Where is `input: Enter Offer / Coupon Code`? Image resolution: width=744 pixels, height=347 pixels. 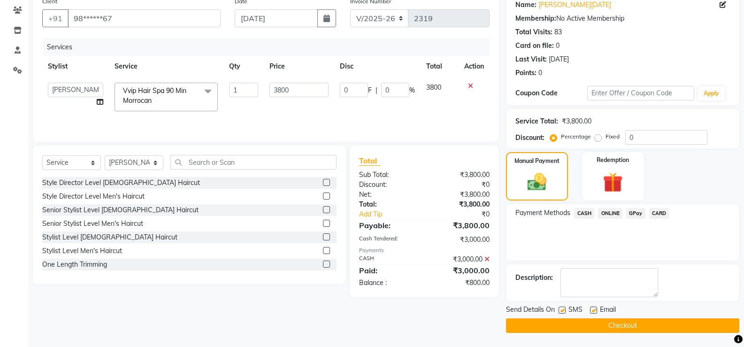
input: Enter Offer / Coupon Code is located at coordinates (641, 93).